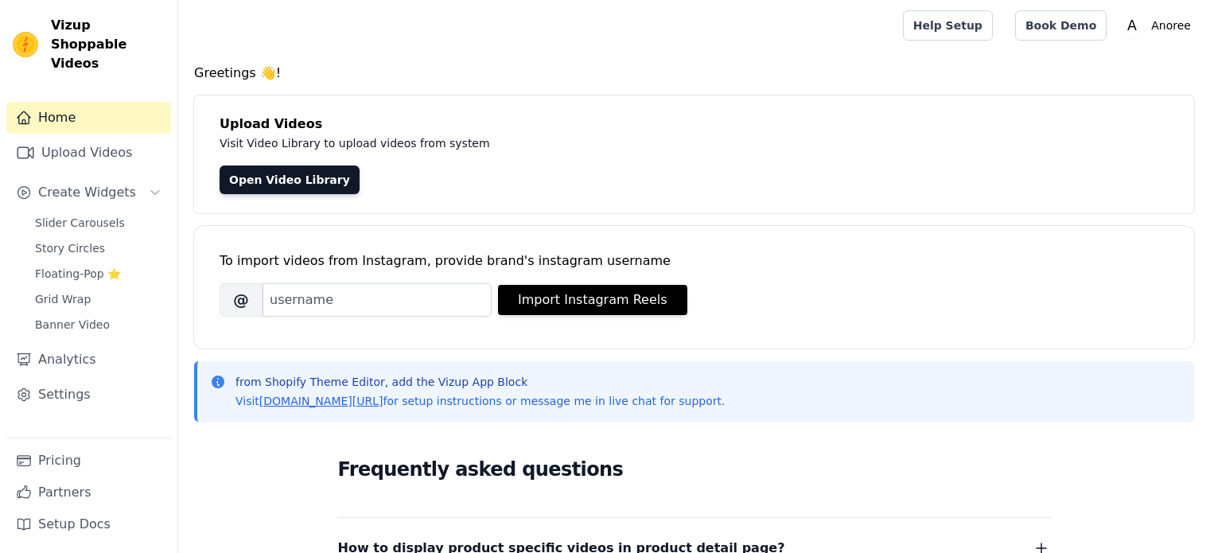 The height and width of the screenshot is (553, 1210). Describe the element at coordinates (694, 124) in the screenshot. I see `h4: Upload Videos` at that location.